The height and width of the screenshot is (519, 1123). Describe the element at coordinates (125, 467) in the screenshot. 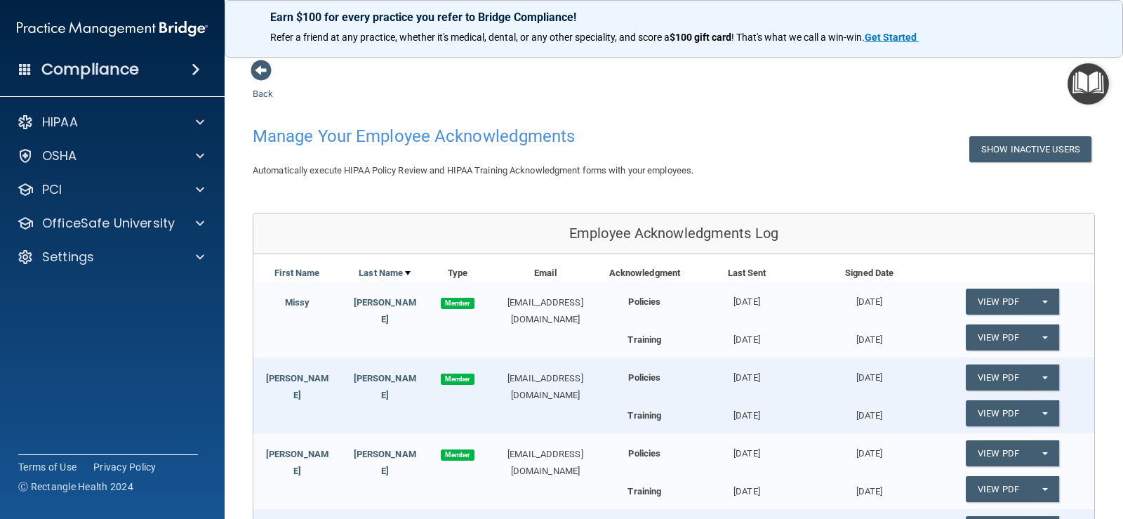

I see `a: Privacy Policy` at that location.